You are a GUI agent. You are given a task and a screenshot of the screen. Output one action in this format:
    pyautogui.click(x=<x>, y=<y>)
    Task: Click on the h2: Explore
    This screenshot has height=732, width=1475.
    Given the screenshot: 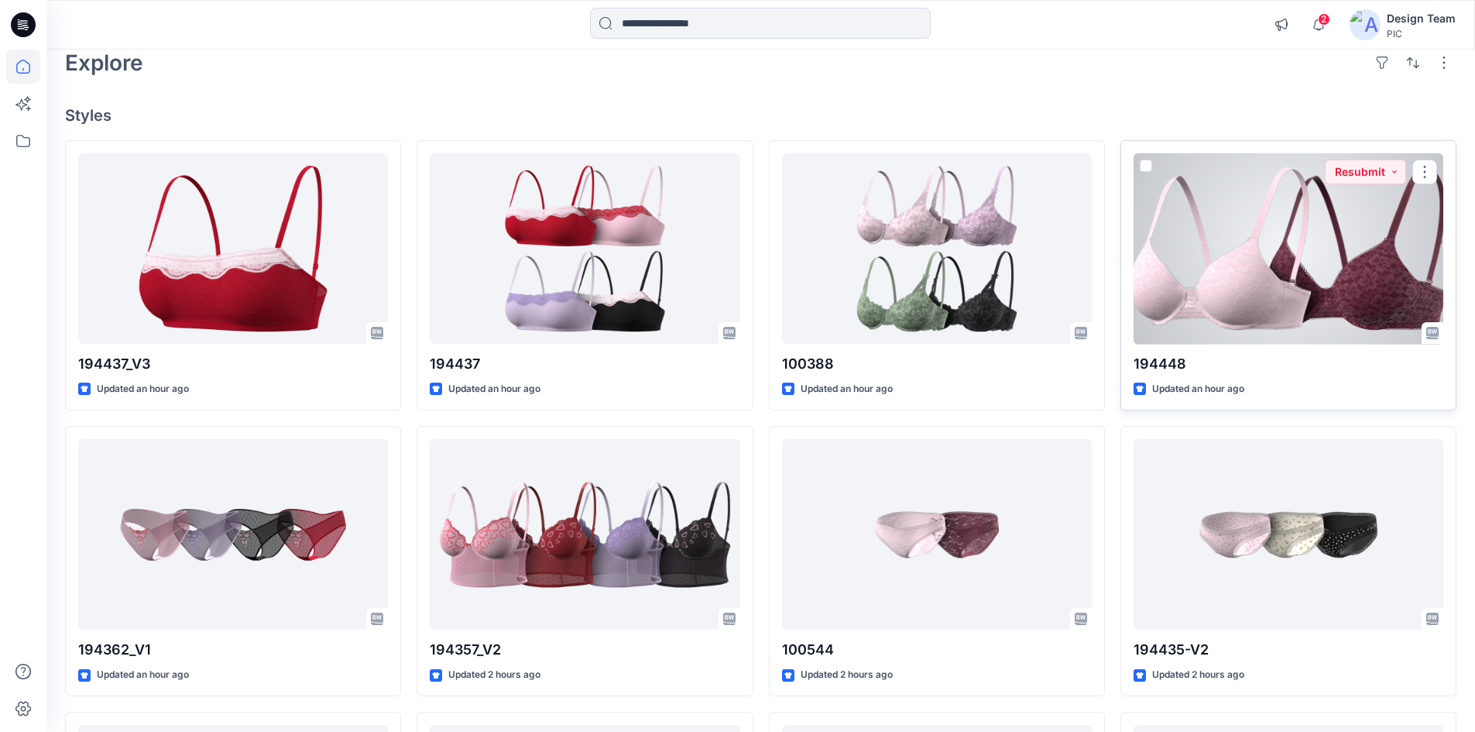 What is the action you would take?
    pyautogui.click(x=104, y=63)
    